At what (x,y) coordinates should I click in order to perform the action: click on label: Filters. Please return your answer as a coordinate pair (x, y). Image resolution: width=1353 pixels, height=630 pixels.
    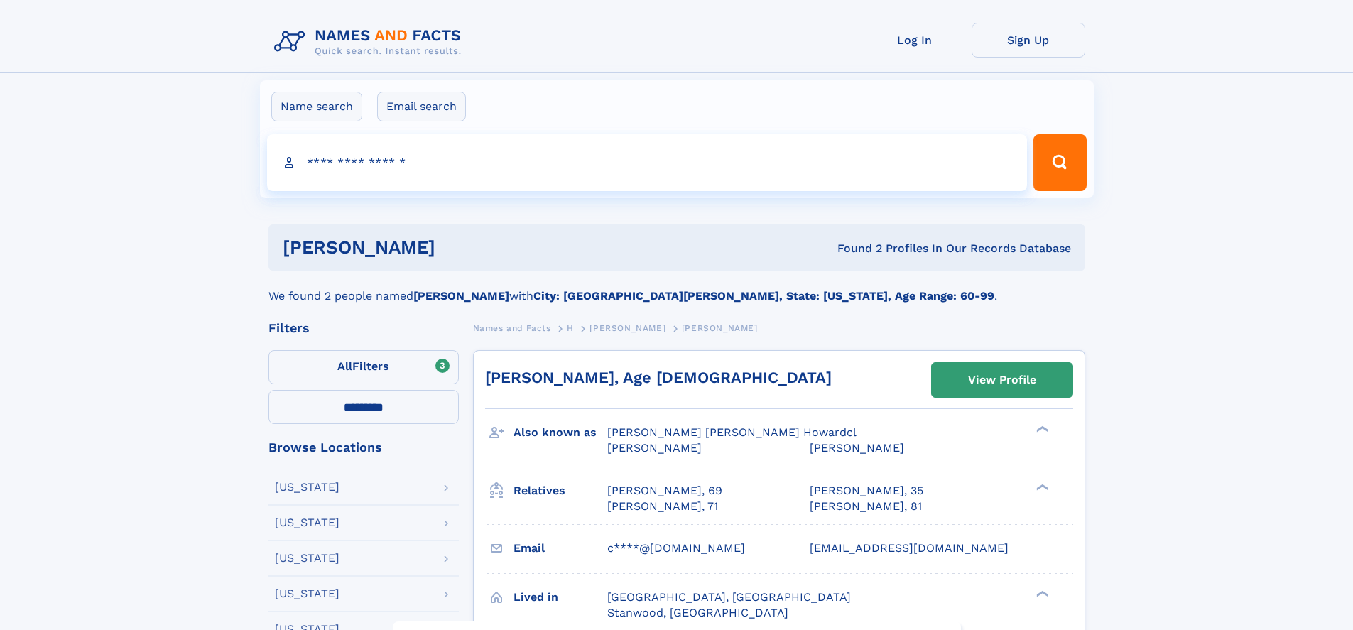
    Looking at the image, I should click on (364, 367).